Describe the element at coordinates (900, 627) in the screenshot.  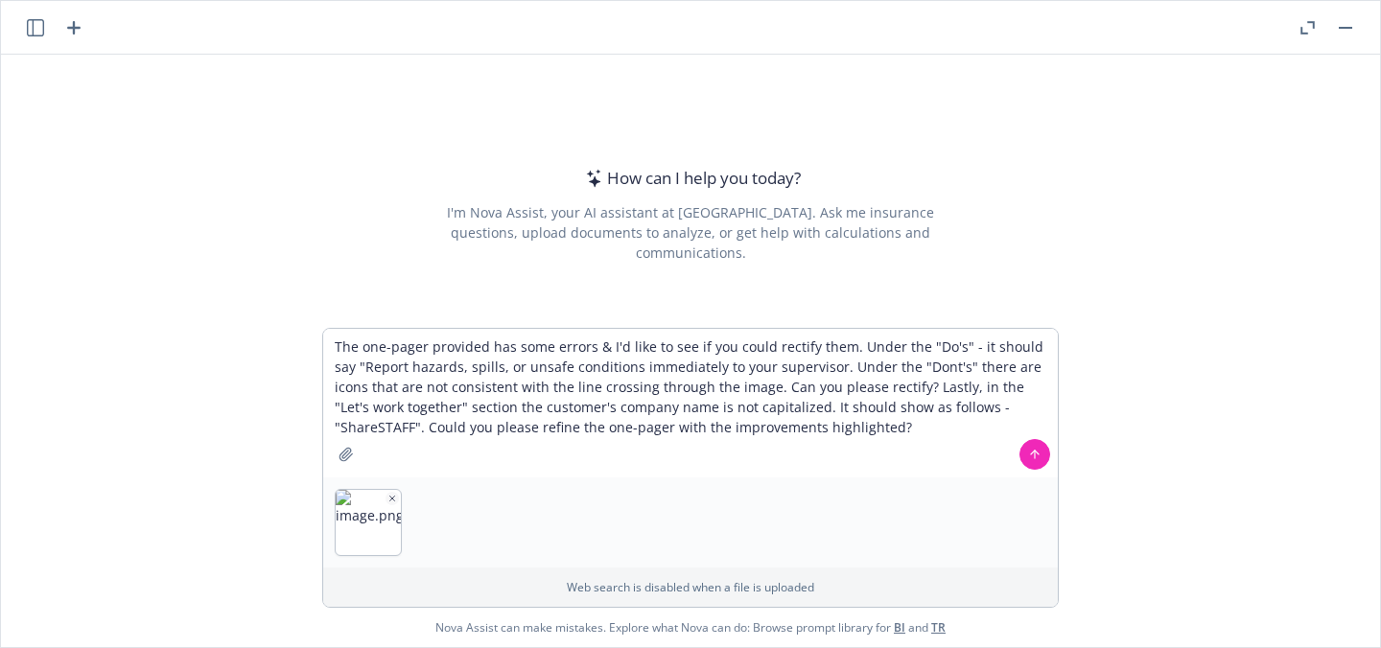
I see `a: BI` at that location.